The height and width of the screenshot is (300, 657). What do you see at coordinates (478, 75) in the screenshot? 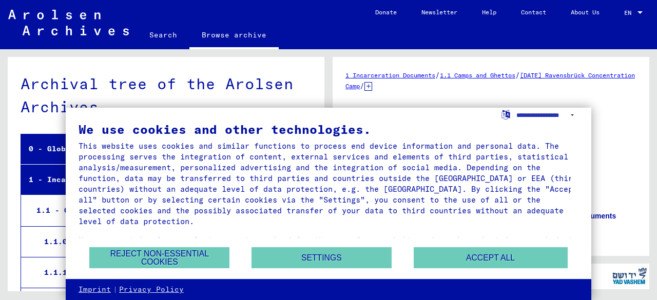
I see `a: 1.1 Camps and Ghettos` at bounding box center [478, 75].